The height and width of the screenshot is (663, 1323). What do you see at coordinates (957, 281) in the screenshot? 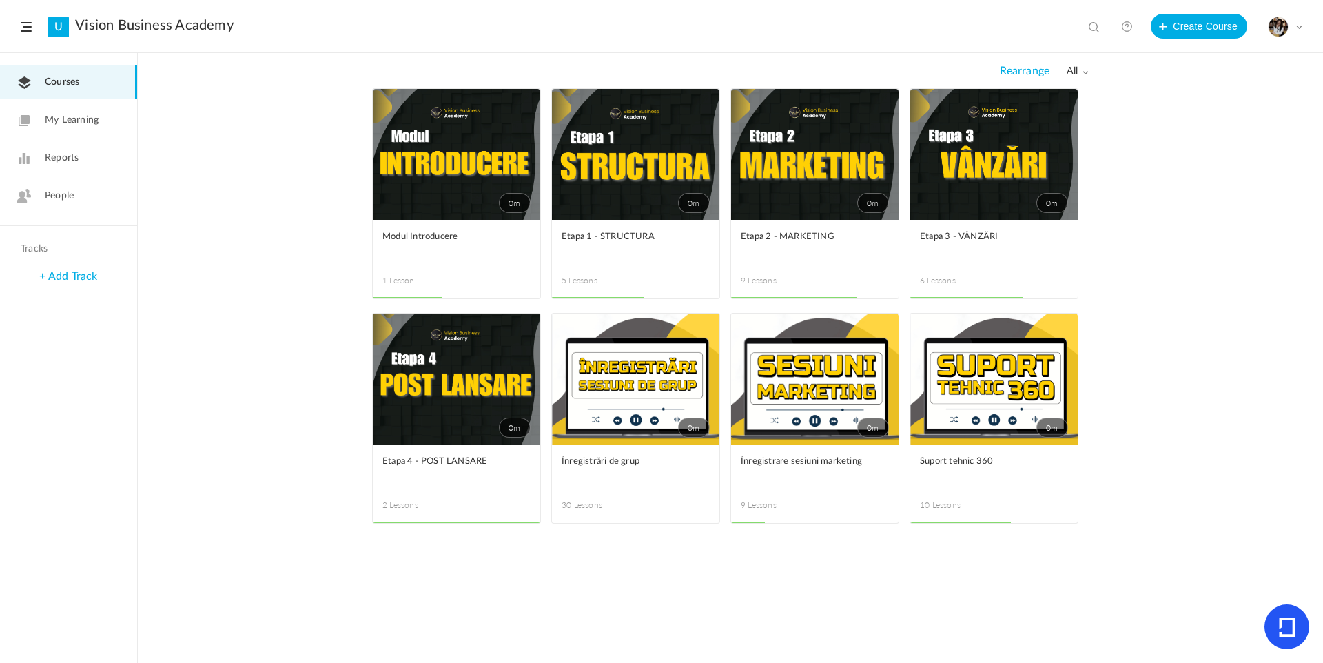
I see `span: 6 Lessons` at bounding box center [957, 281].